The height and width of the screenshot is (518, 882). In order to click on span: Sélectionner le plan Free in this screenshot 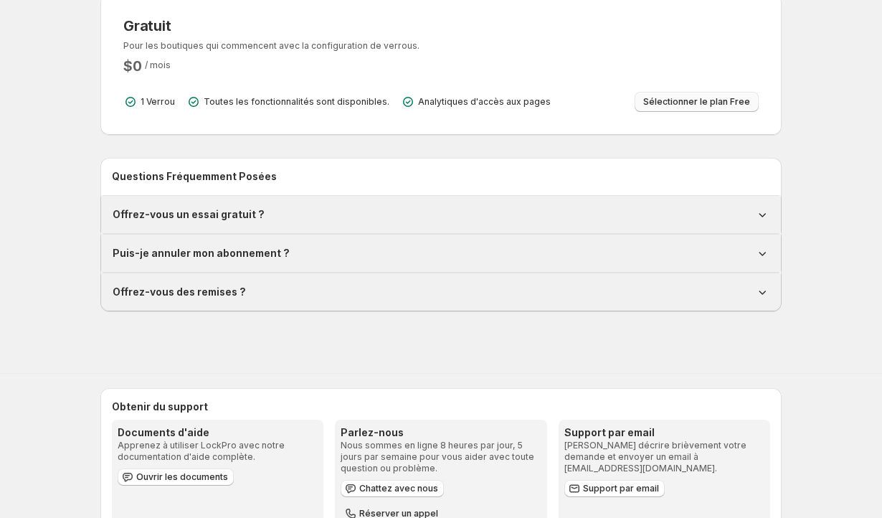, I will do `click(696, 102)`.